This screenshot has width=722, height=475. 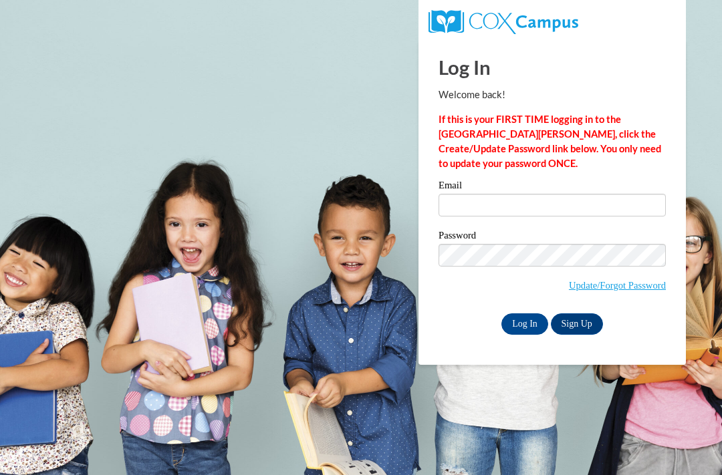 I want to click on label: Email, so click(x=552, y=187).